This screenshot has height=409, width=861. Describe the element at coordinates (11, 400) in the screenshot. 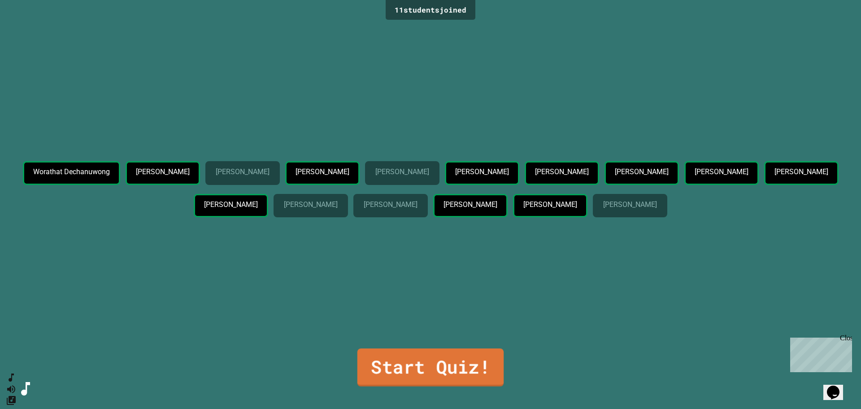

I see `button: Change Music` at that location.